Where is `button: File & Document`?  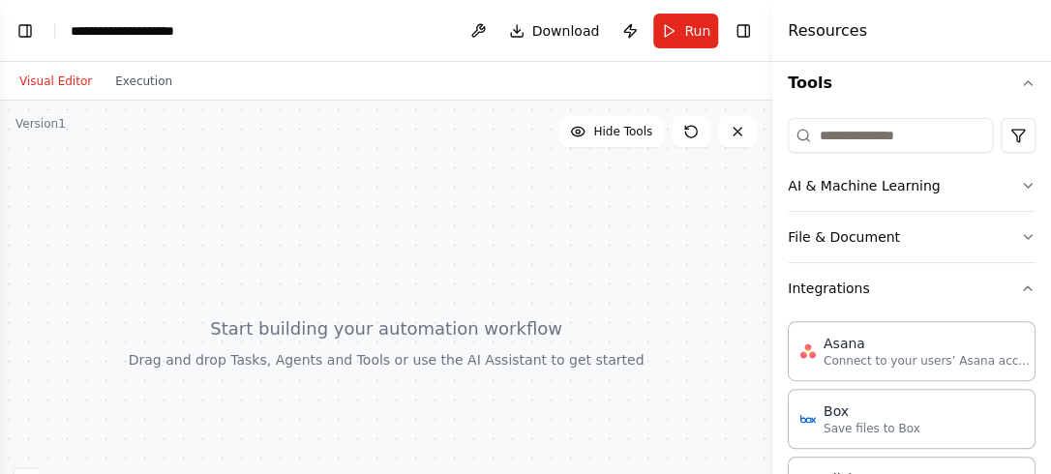 button: File & Document is located at coordinates (912, 237).